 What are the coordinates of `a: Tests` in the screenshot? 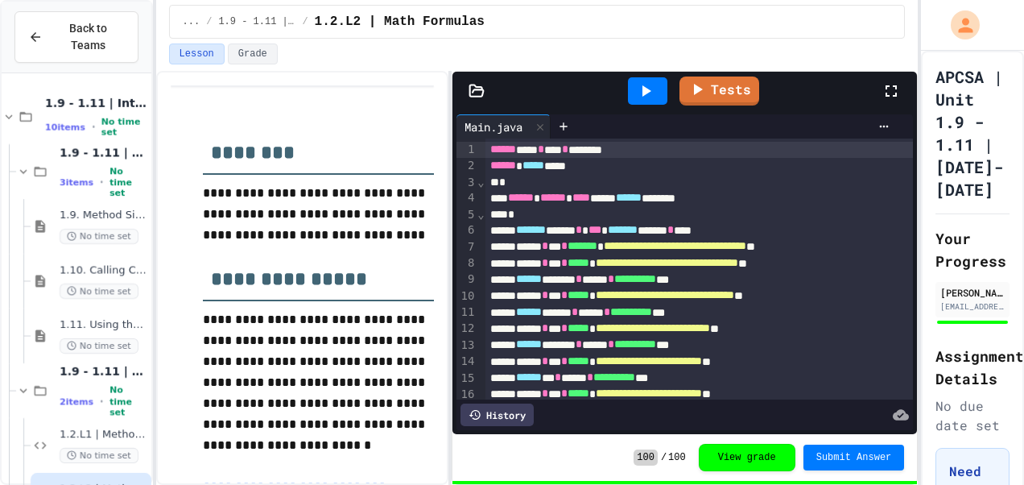 It's located at (719, 91).